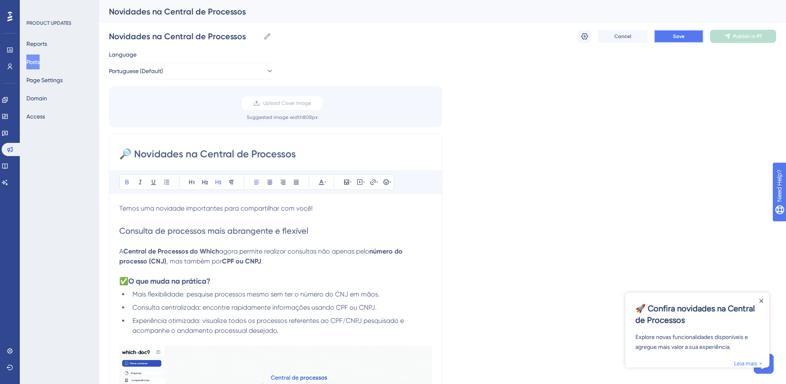 This screenshot has width=786, height=384. What do you see at coordinates (12, 12) in the screenshot?
I see `button: Open AI Assistant Launcher` at bounding box center [12, 12].